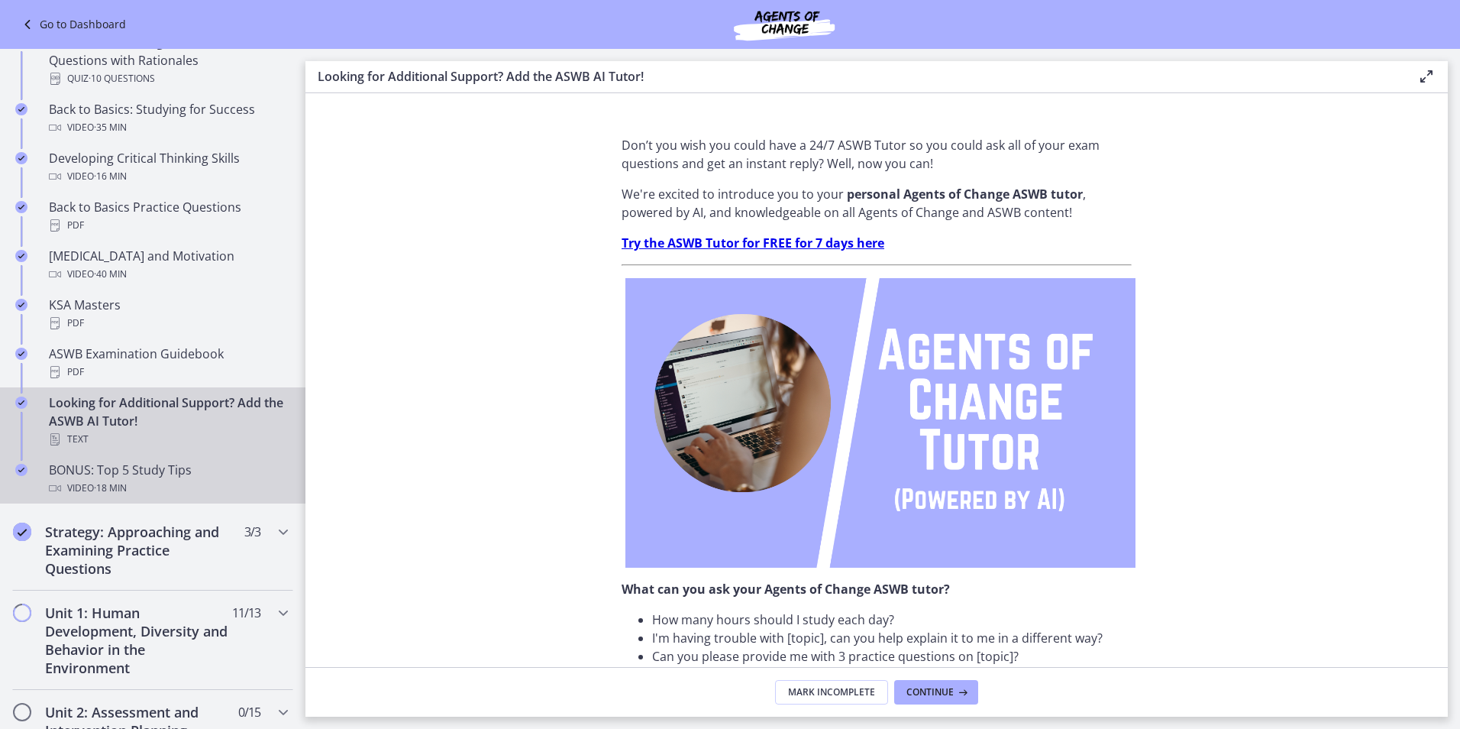 The image size is (1460, 729). What do you see at coordinates (168, 439) in the screenshot?
I see `div: Text` at bounding box center [168, 439].